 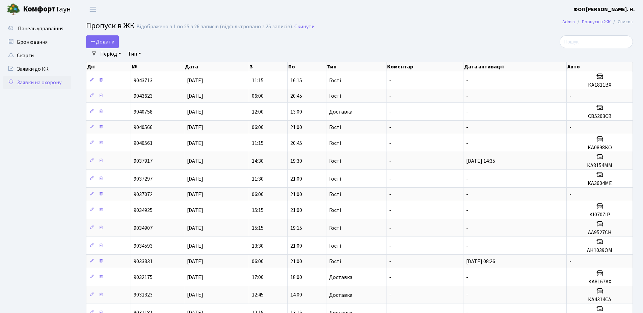 I want to click on span: 9037297, so click(x=143, y=179).